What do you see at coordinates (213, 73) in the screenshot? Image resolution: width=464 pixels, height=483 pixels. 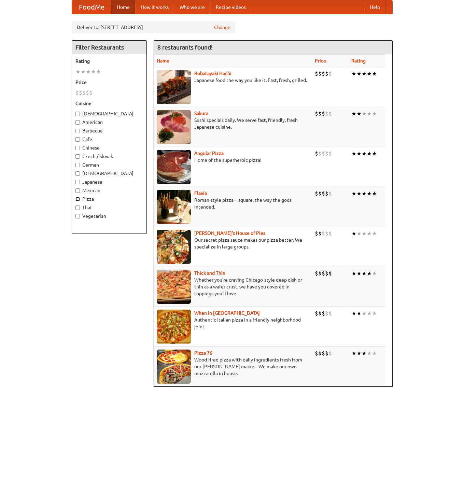 I see `a: Robatayaki Hachi` at bounding box center [213, 73].